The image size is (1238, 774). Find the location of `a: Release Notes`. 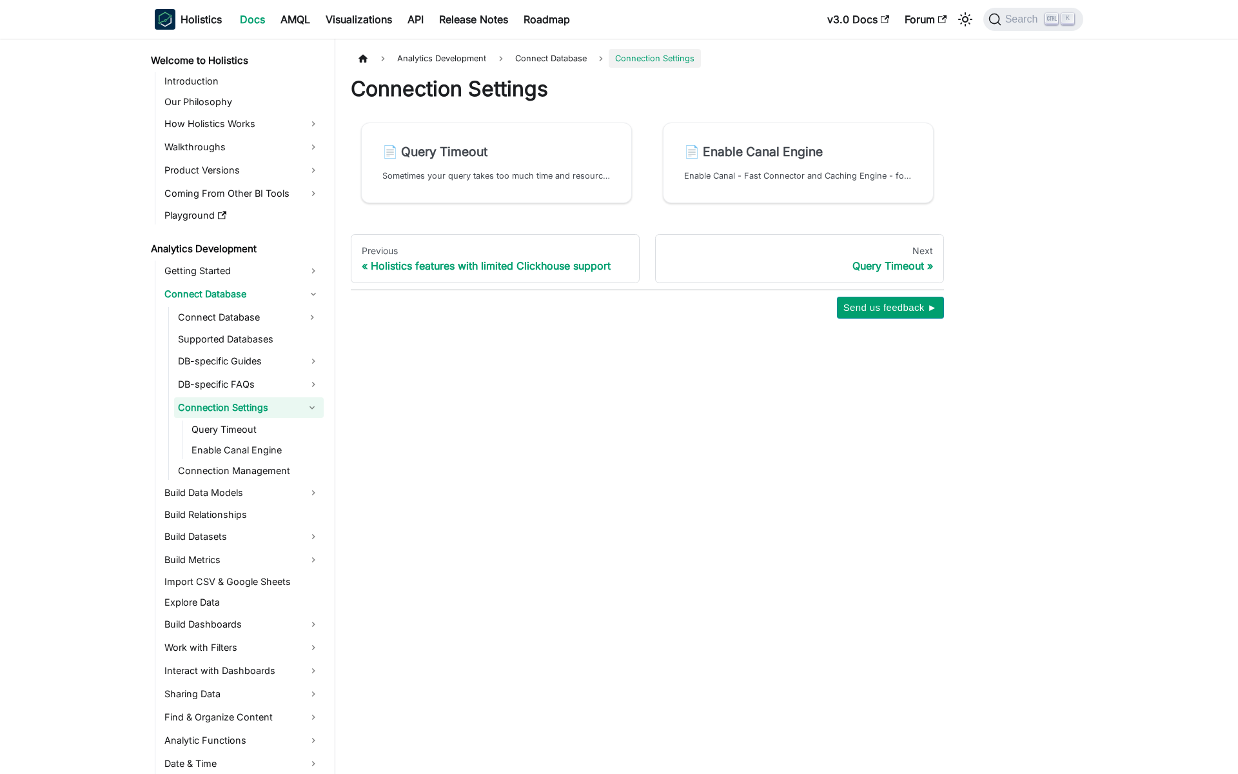

a: Release Notes is located at coordinates (473, 19).